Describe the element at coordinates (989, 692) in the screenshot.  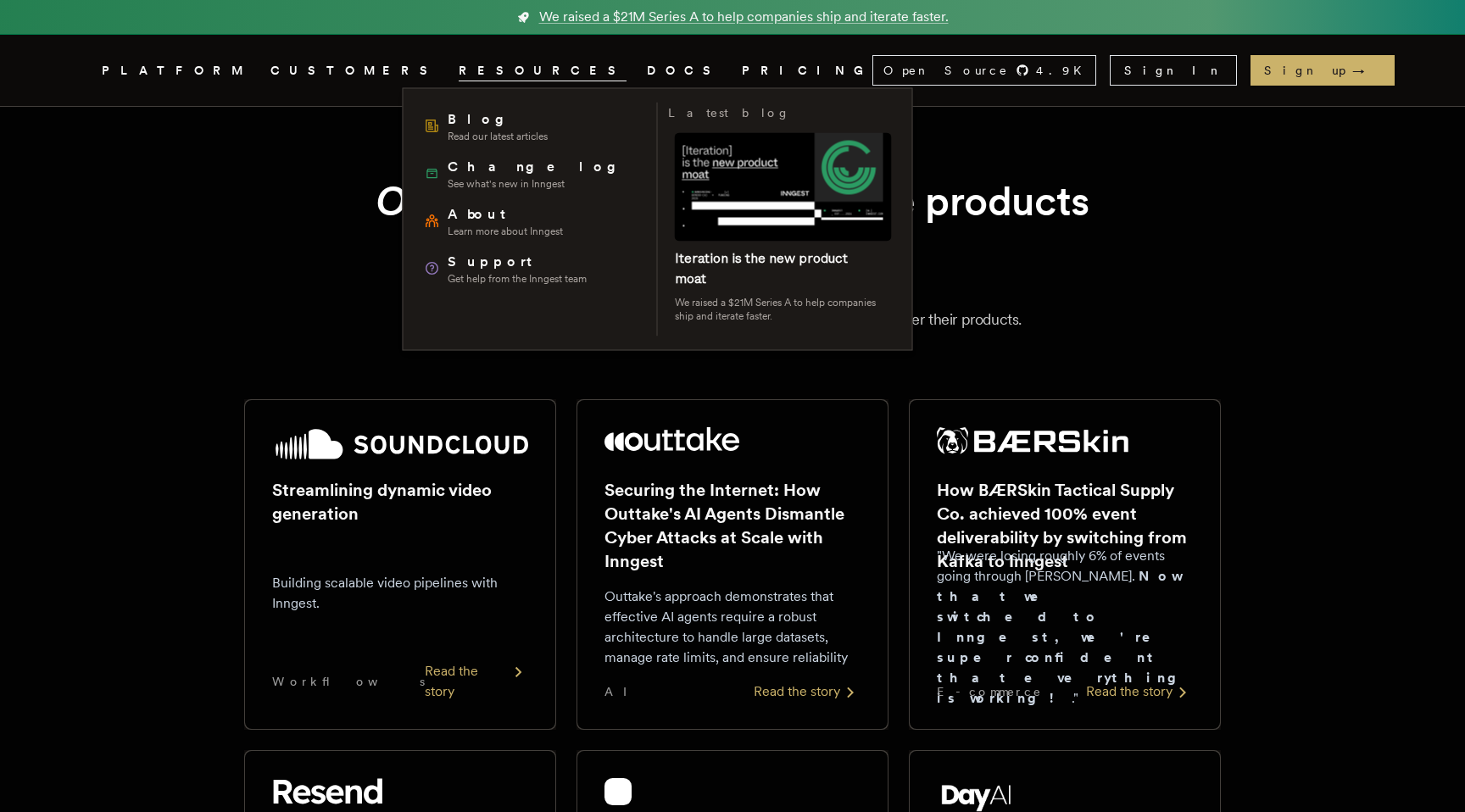
I see `span: E-commerce` at that location.